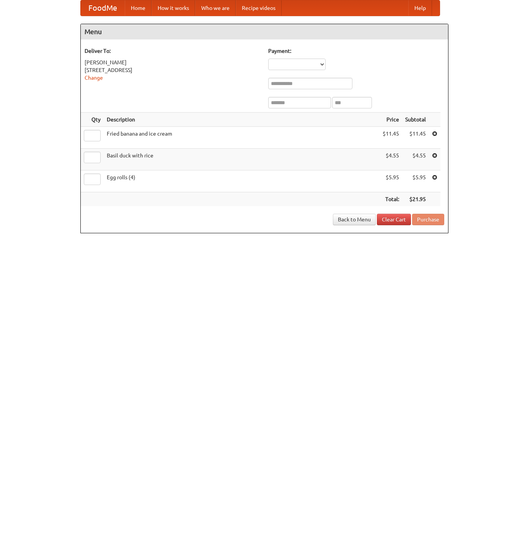 The width and height of the screenshot is (520, 542). What do you see at coordinates (173, 51) in the screenshot?
I see `h5: Deliver To:` at bounding box center [173, 51].